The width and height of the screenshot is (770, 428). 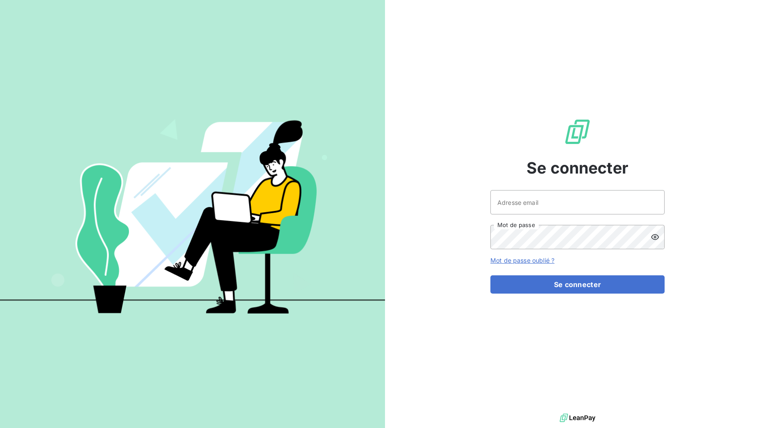 I want to click on input: placeholder, so click(x=577, y=202).